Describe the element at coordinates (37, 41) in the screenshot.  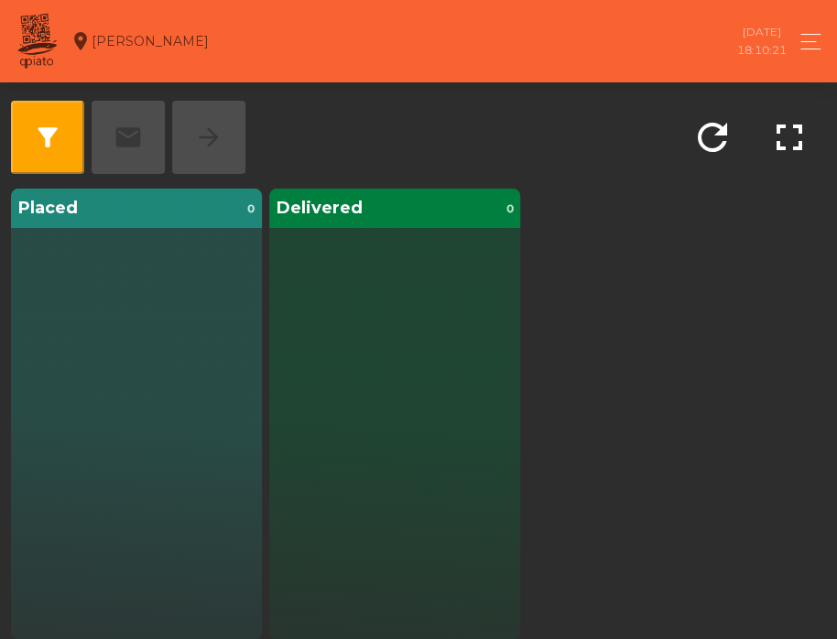
I see `img: qpiato` at that location.